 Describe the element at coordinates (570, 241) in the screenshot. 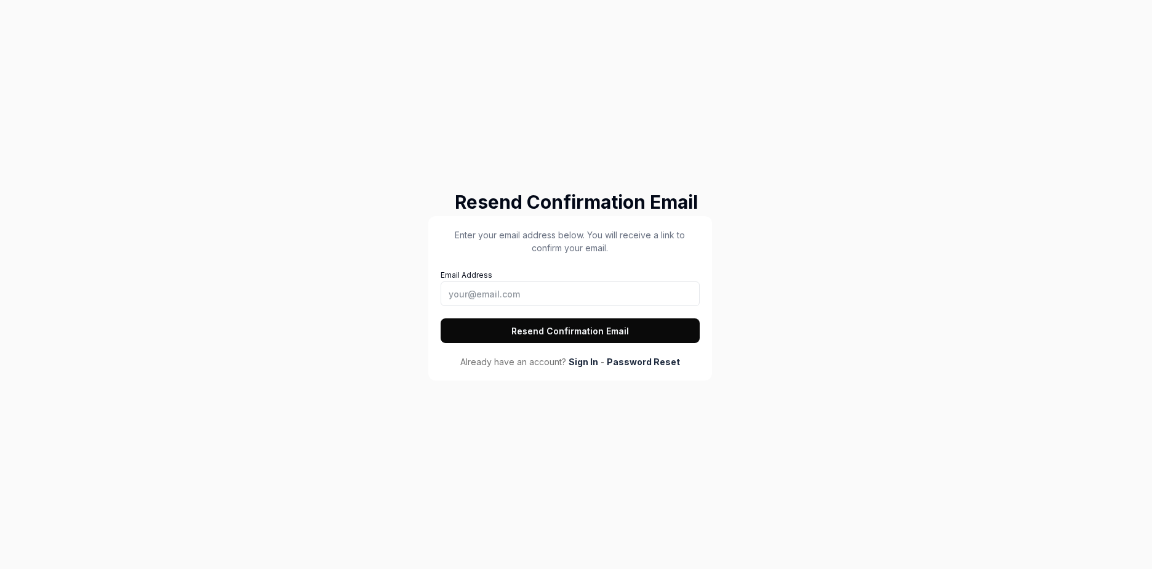

I see `p: Enter your email address below. You will receive a link to confirm your email.` at that location.